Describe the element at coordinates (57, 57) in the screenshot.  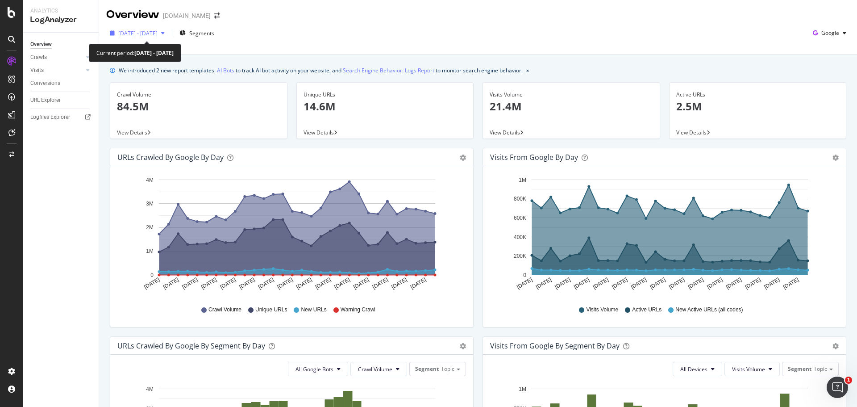
I see `a: Crawls` at that location.